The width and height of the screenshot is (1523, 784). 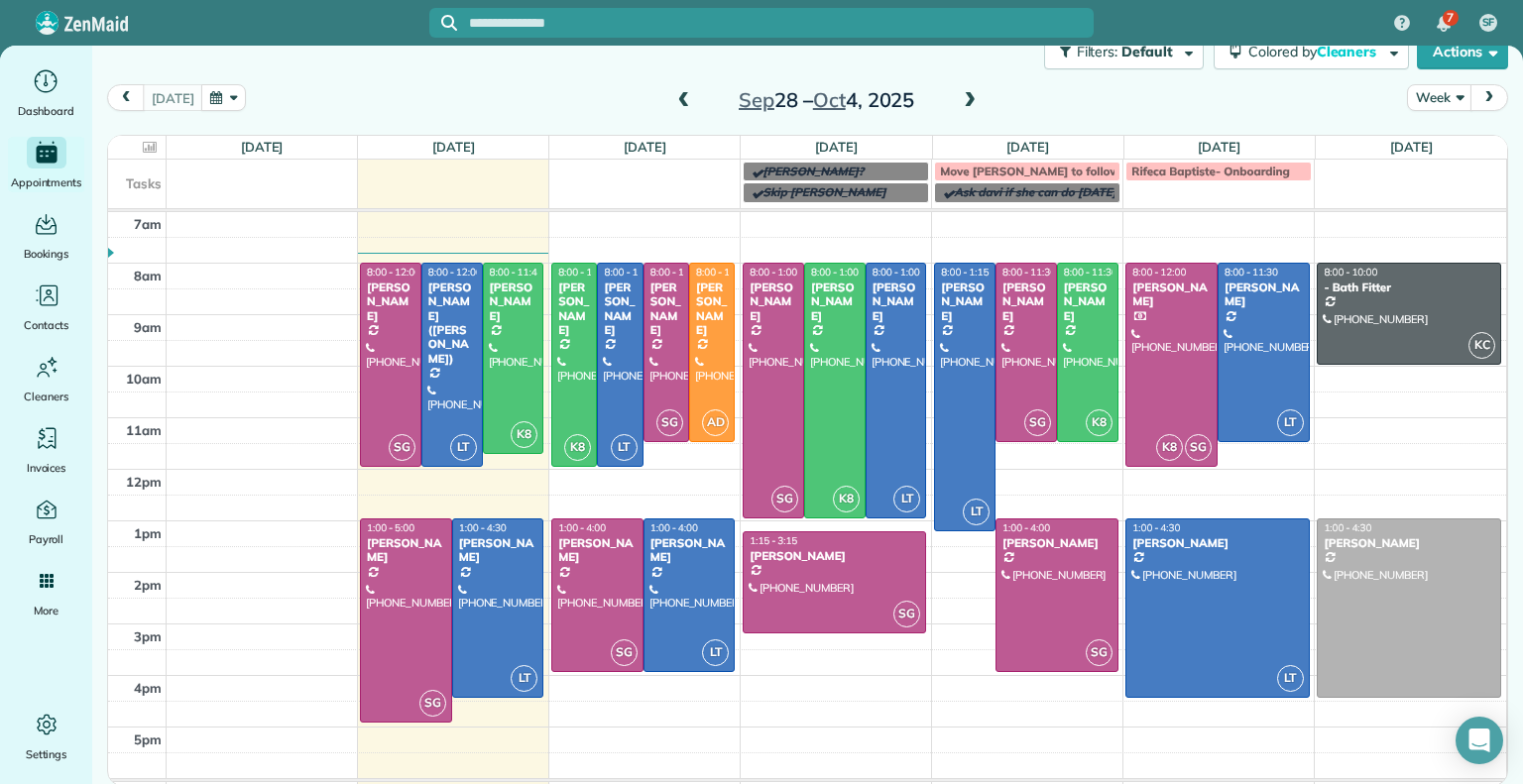 I want to click on a: Contacts, so click(x=46, y=307).